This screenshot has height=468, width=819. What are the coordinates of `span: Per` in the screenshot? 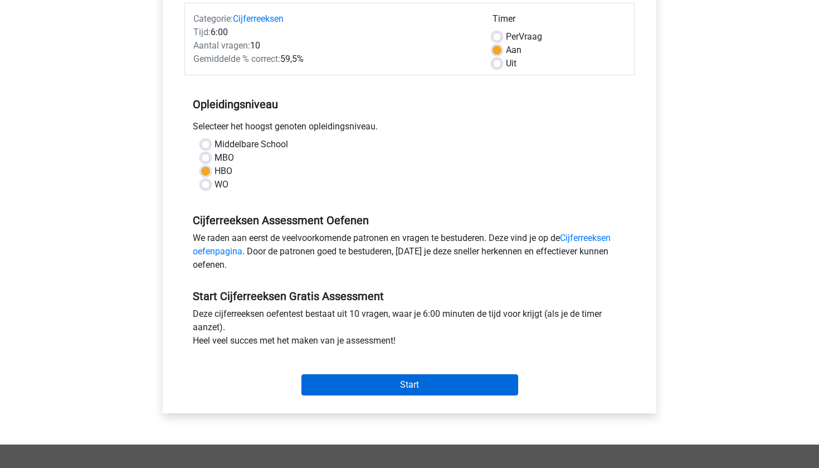 It's located at (512, 36).